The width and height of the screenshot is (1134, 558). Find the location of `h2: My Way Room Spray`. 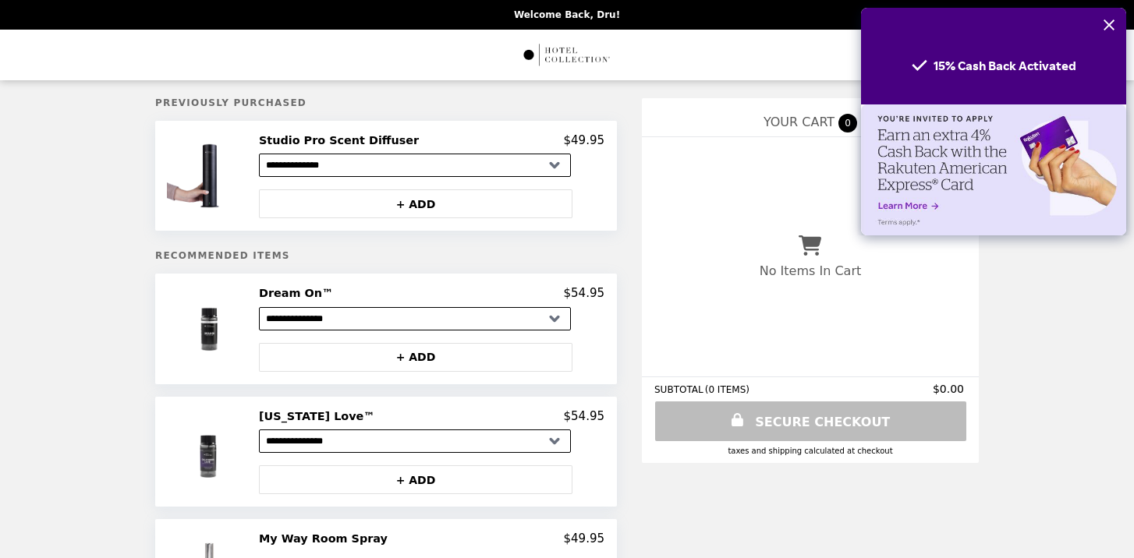

h2: My Way Room Spray is located at coordinates (326, 539).